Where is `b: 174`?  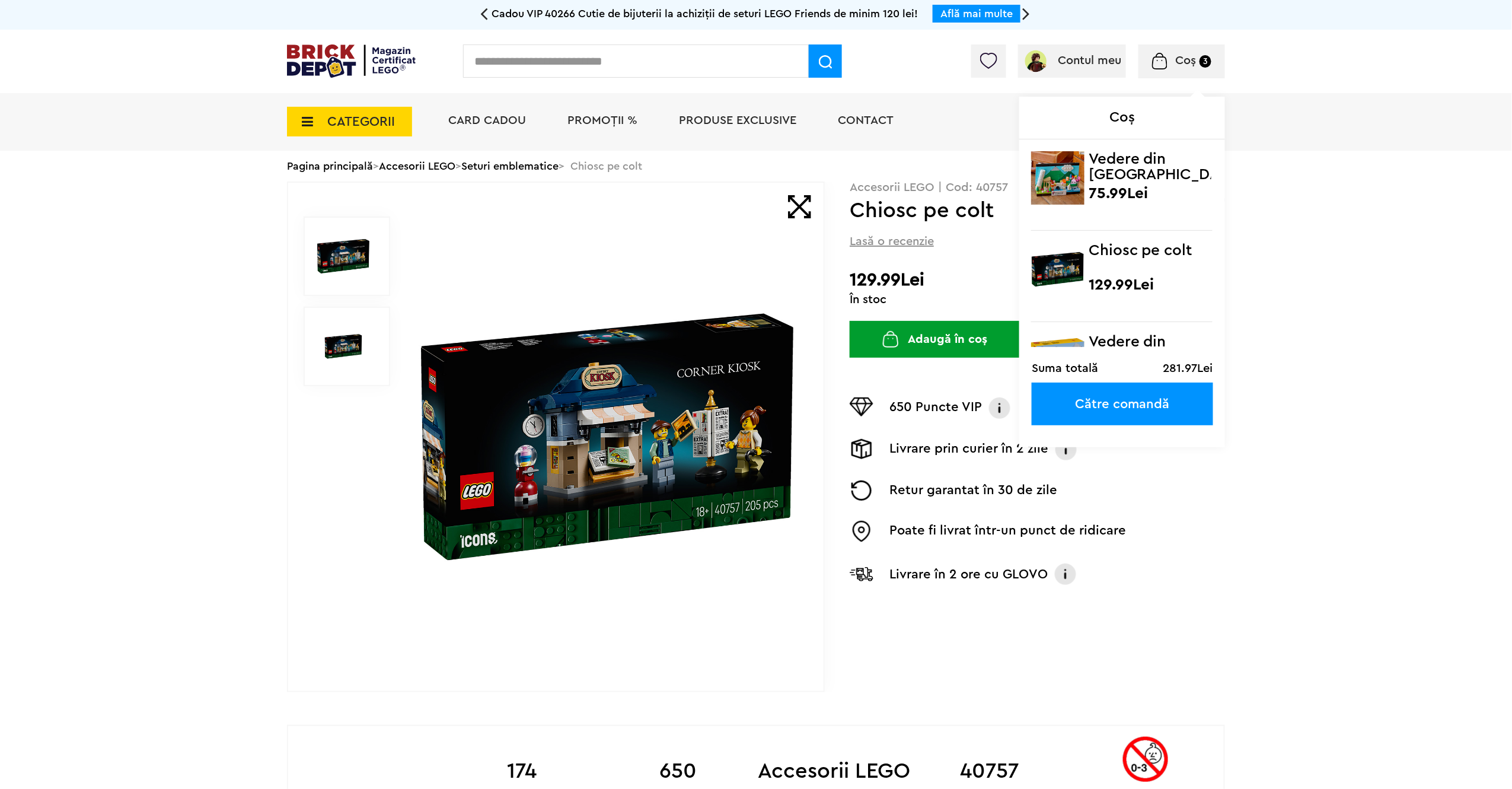 b: 174 is located at coordinates (522, 771).